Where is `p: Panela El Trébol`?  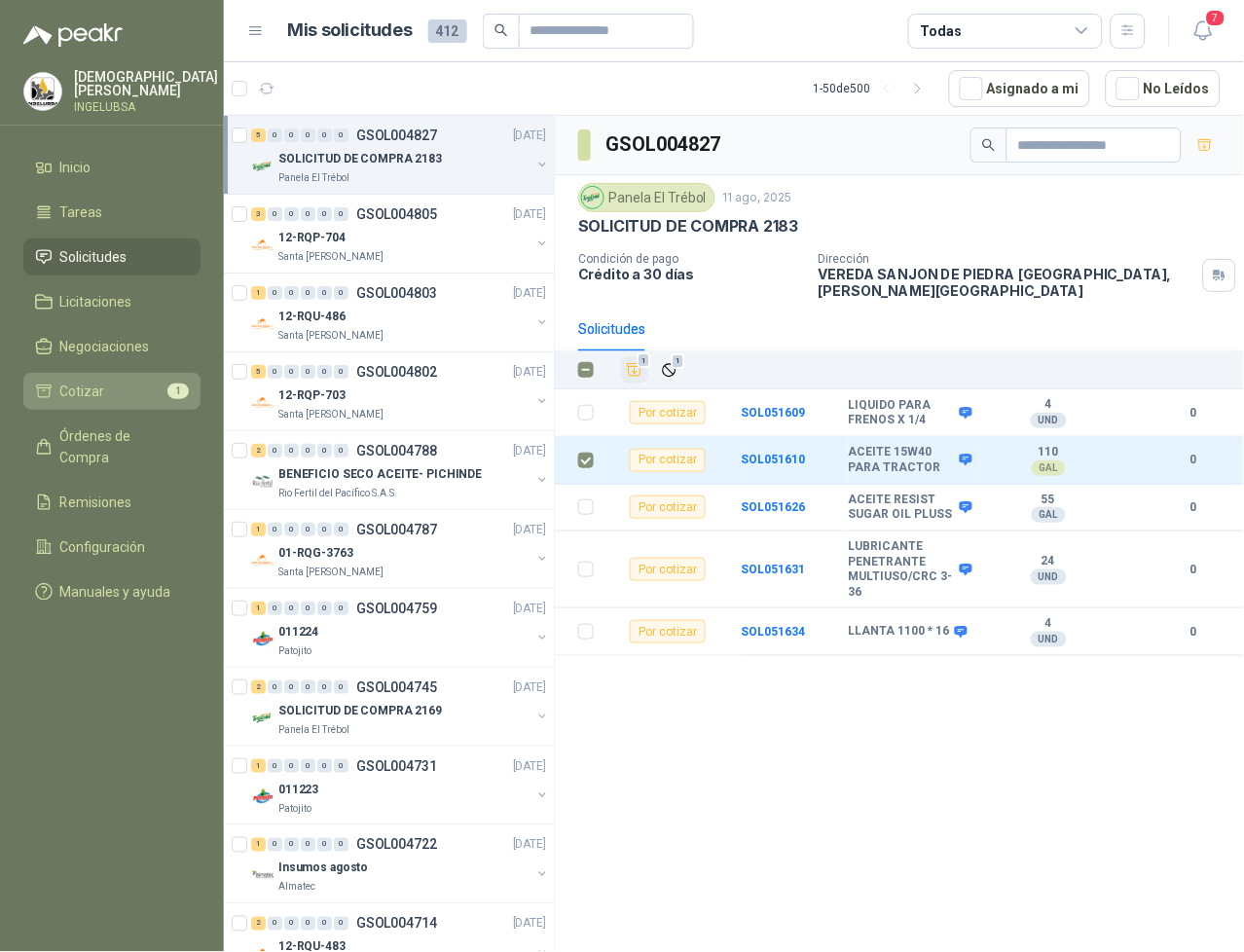
p: Panela El Trébol is located at coordinates (313, 730).